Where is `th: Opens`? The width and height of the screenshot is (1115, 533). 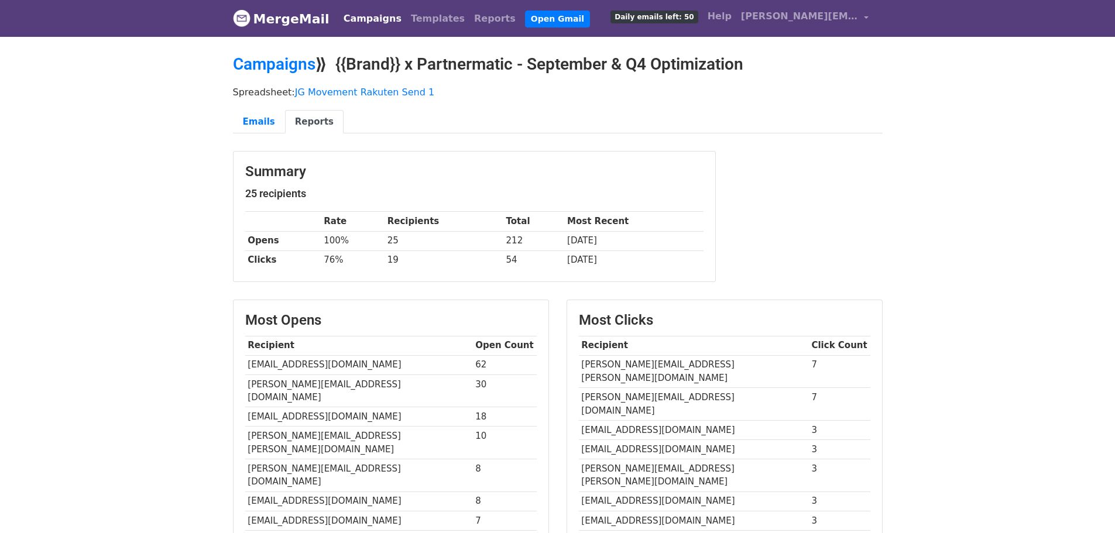 th: Opens is located at coordinates (283, 241).